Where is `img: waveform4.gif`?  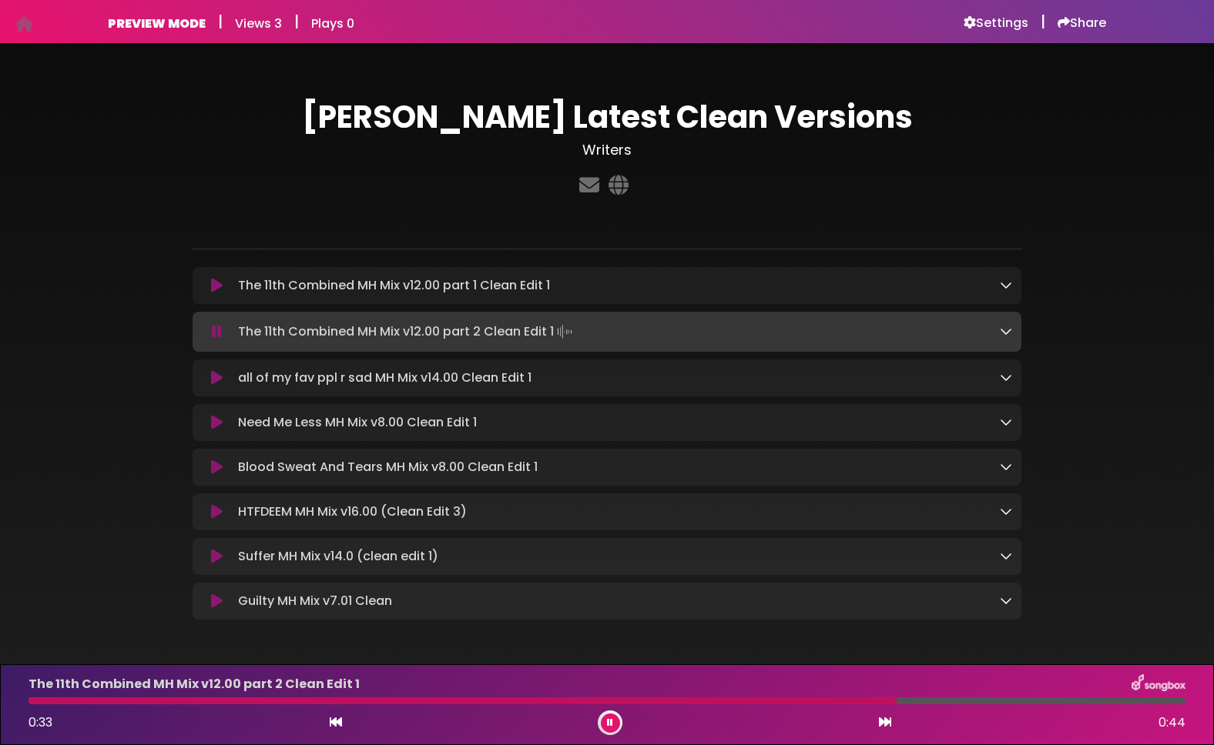
img: waveform4.gif is located at coordinates (565, 332).